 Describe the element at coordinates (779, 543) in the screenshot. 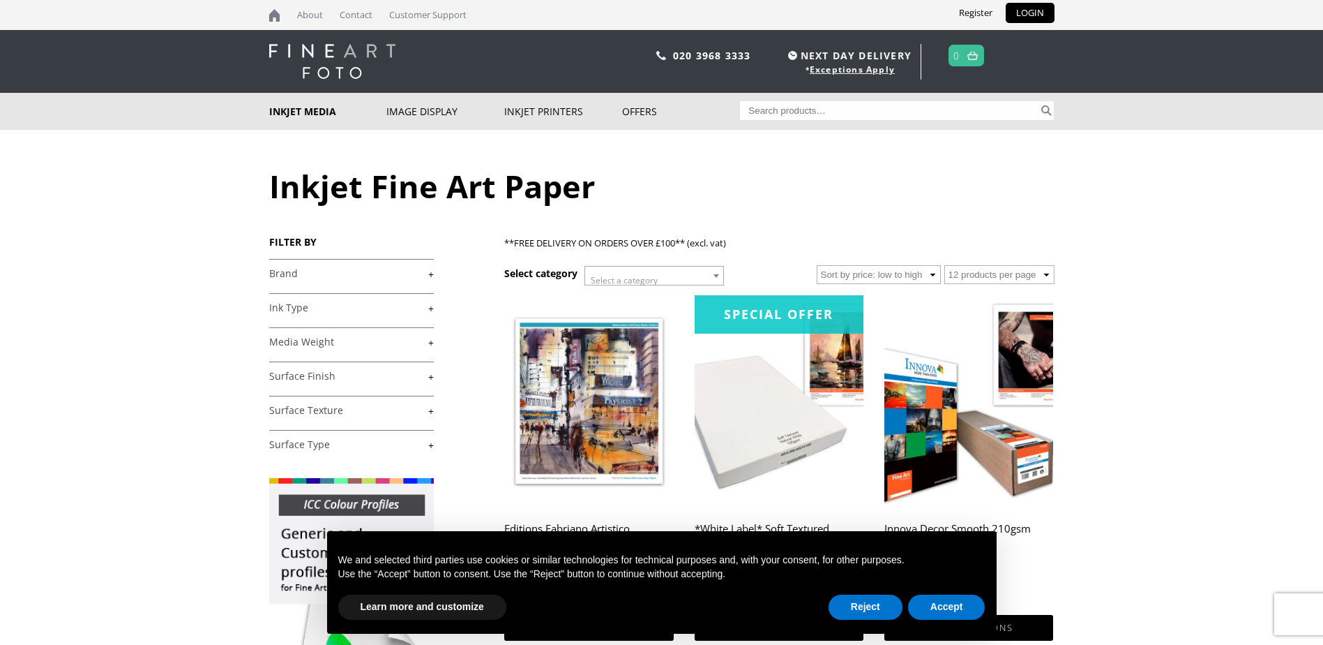

I see `h2: *White Label* Soft Textured Natural White 190gsm (WFA-006)` at that location.